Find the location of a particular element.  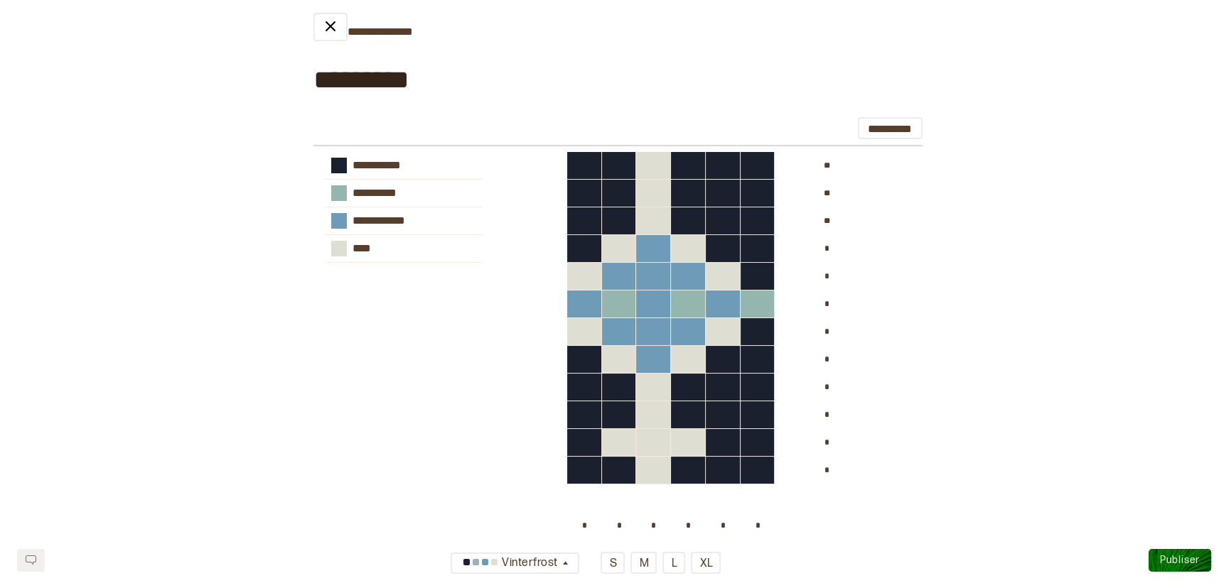

span: Publiser is located at coordinates (1180, 560).